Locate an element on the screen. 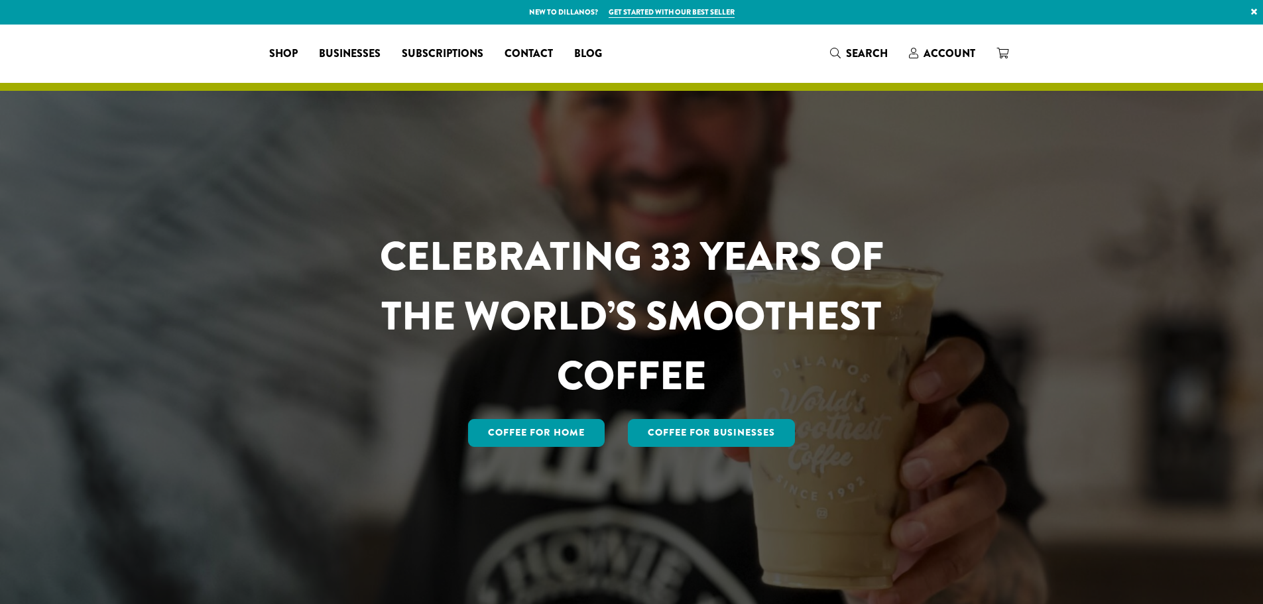  a: Coffee for Home is located at coordinates (537, 433).